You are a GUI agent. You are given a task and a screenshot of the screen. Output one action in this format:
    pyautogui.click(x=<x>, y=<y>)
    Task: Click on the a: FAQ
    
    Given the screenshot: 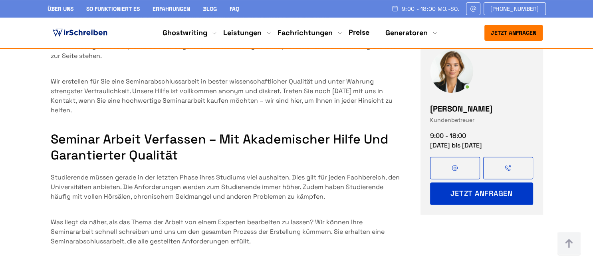 What is the action you would take?
    pyautogui.click(x=234, y=9)
    